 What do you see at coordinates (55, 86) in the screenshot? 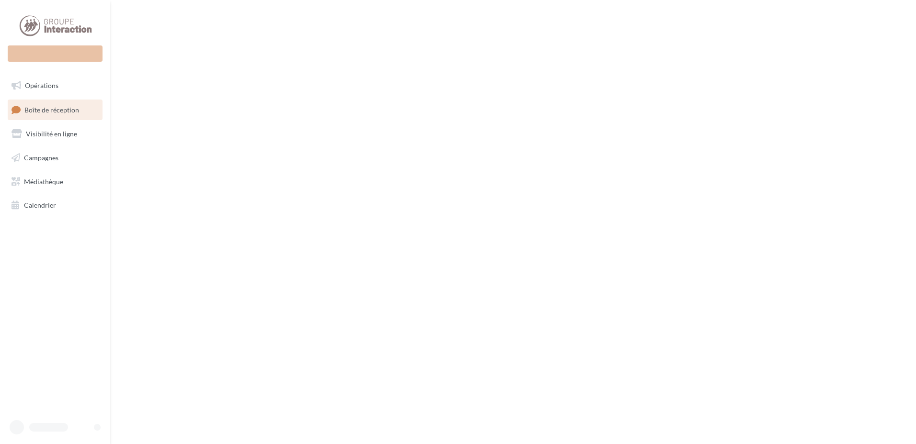
I see `a: Opérations` at bounding box center [55, 86].